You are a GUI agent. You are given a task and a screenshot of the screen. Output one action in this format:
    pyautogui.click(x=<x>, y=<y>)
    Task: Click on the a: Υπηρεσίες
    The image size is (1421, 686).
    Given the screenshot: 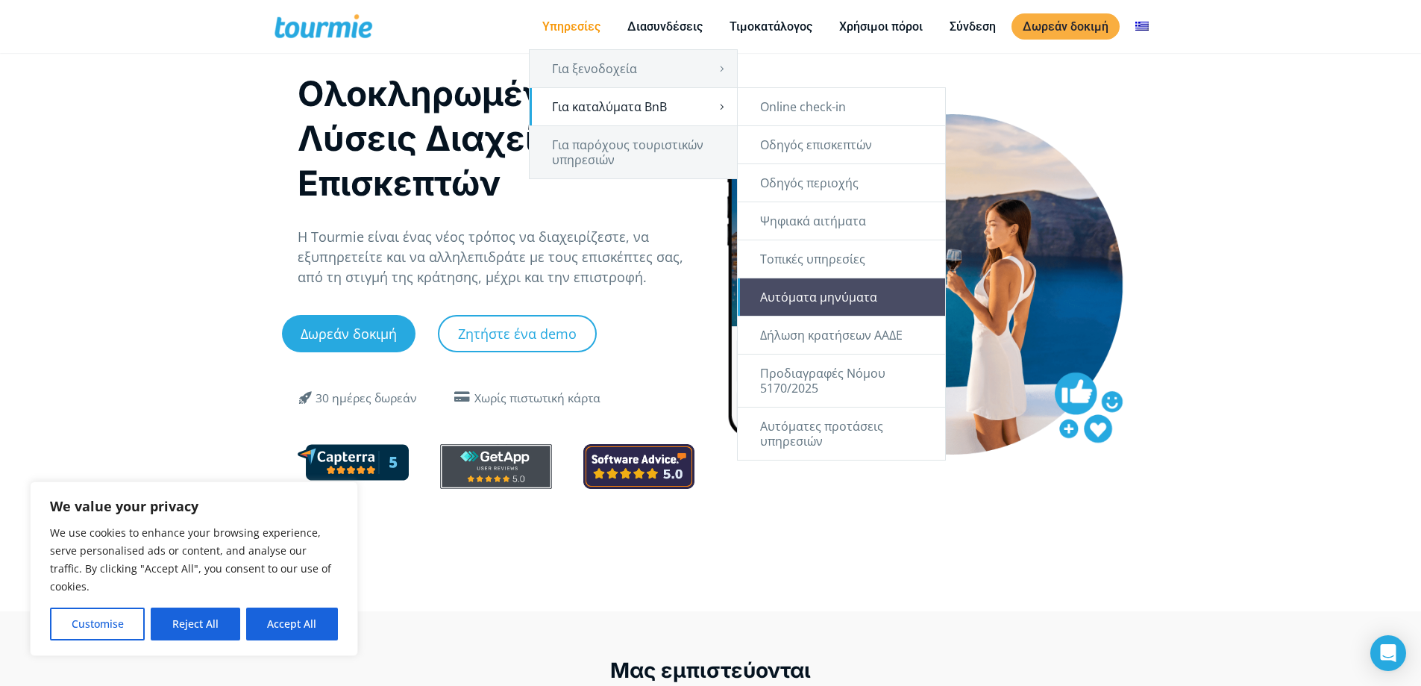 What is the action you would take?
    pyautogui.click(x=571, y=26)
    